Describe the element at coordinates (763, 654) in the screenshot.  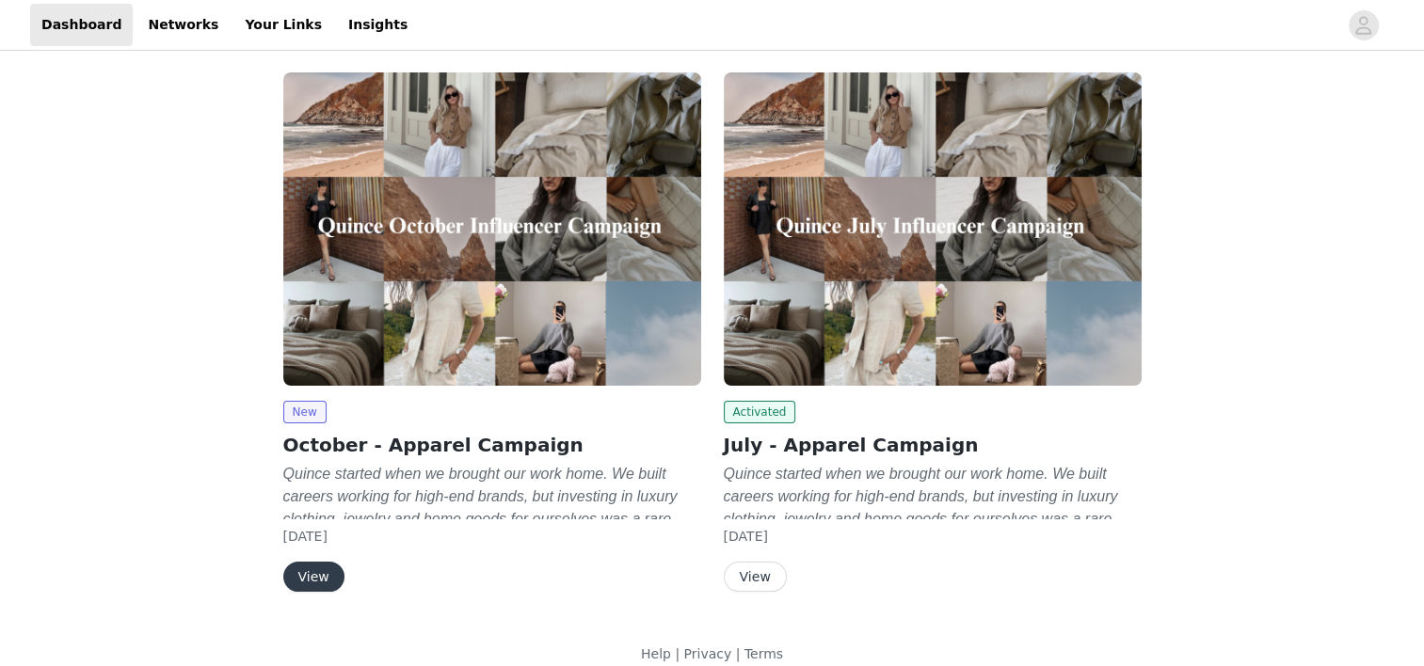
I see `a: Terms` at that location.